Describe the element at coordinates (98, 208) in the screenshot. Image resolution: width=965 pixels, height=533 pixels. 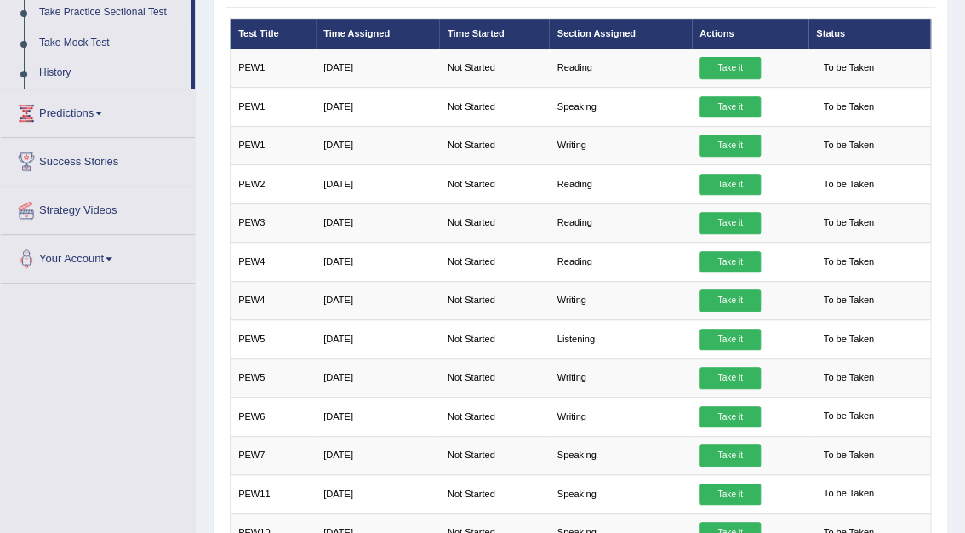
I see `a: Strategy Videos` at that location.